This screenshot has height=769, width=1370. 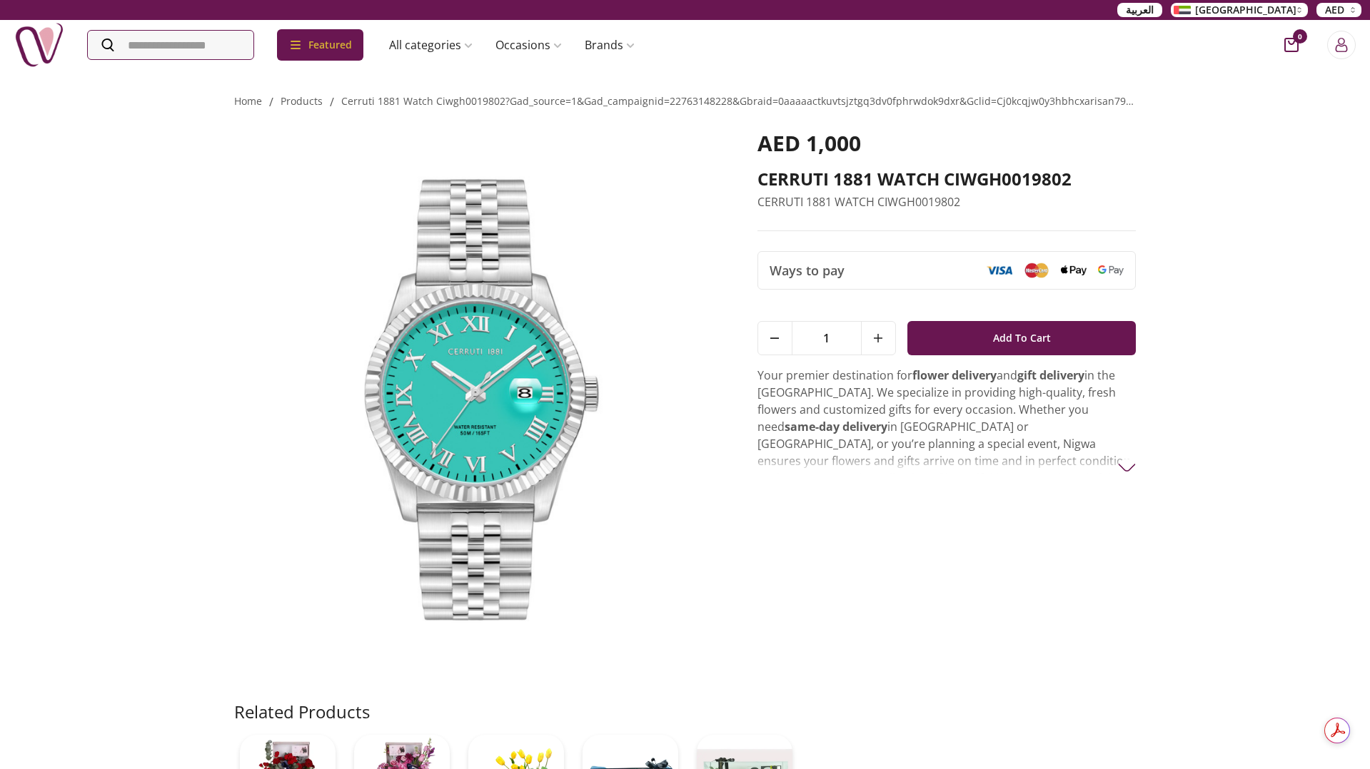 I want to click on button: cart-button, so click(x=1291, y=45).